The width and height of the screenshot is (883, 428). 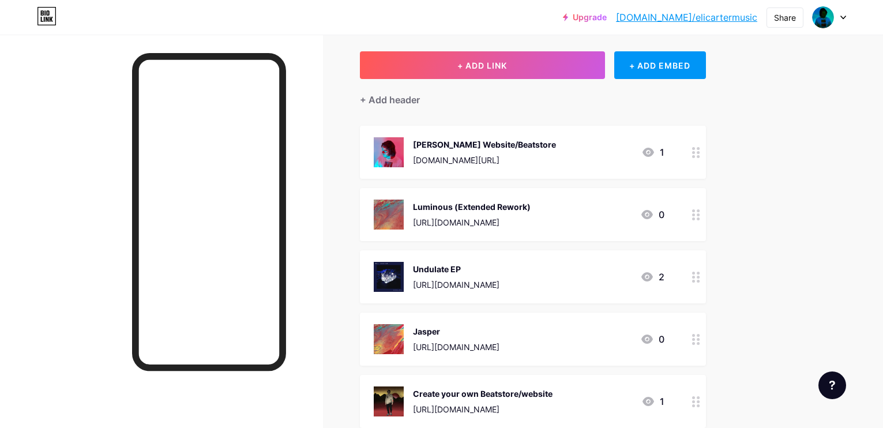 What do you see at coordinates (482, 65) in the screenshot?
I see `span: + ADD LINK` at bounding box center [482, 65].